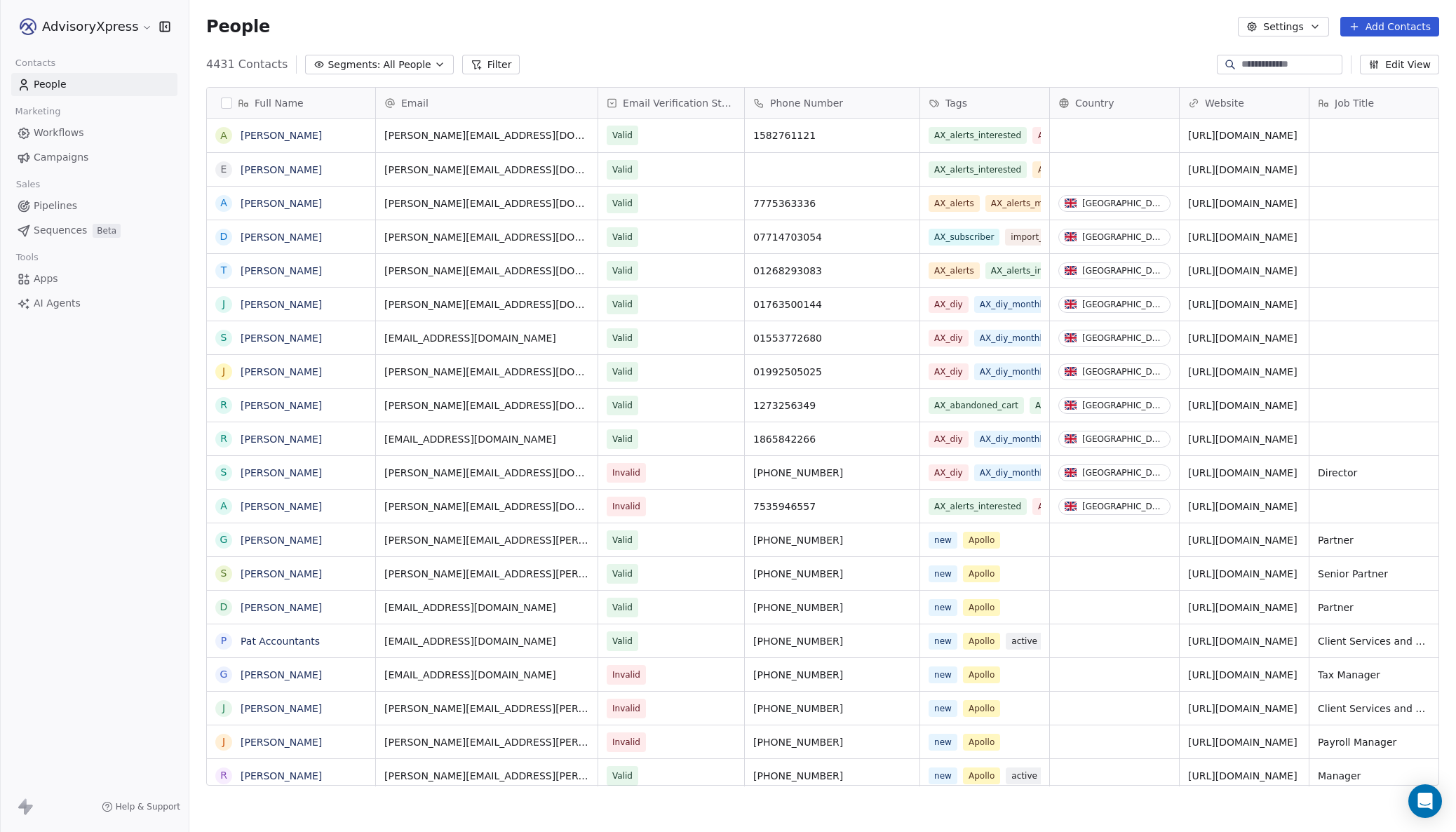  What do you see at coordinates (279, 103) in the screenshot?
I see `span: Full Name` at bounding box center [279, 103].